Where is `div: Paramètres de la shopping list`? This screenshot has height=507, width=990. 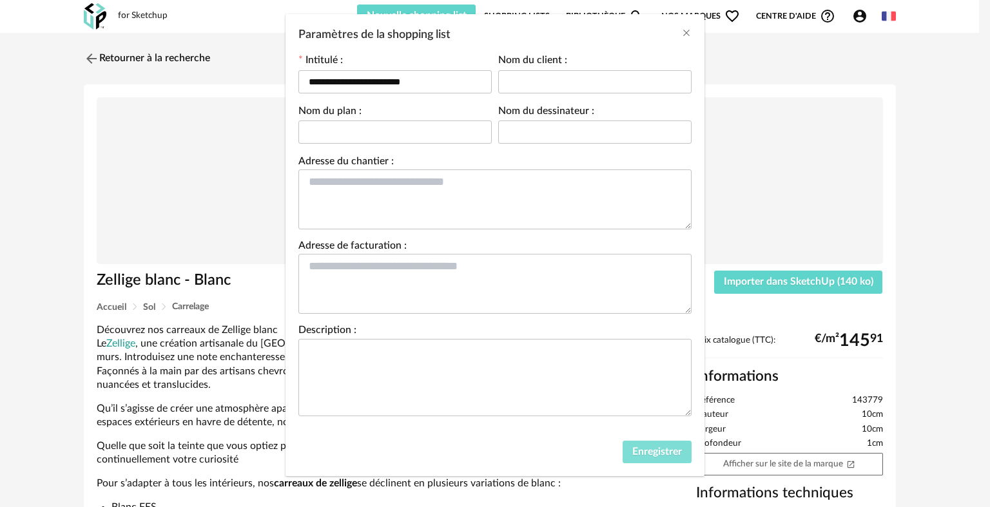 div: Paramètres de la shopping list is located at coordinates (495, 245).